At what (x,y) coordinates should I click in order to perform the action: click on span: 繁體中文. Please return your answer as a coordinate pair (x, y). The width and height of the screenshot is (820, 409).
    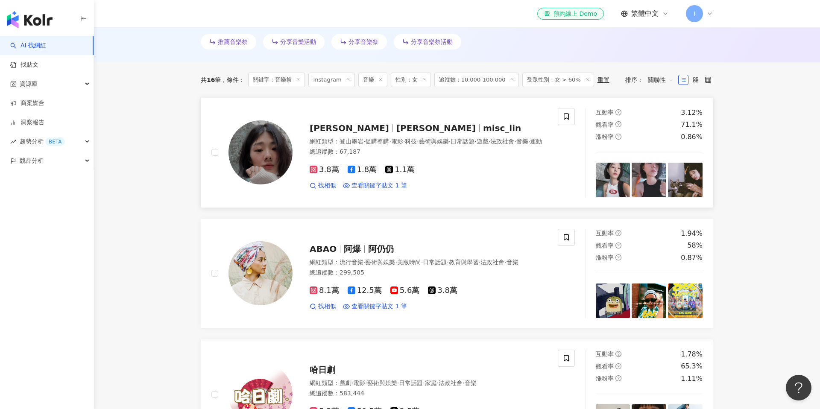
    Looking at the image, I should click on (645, 14).